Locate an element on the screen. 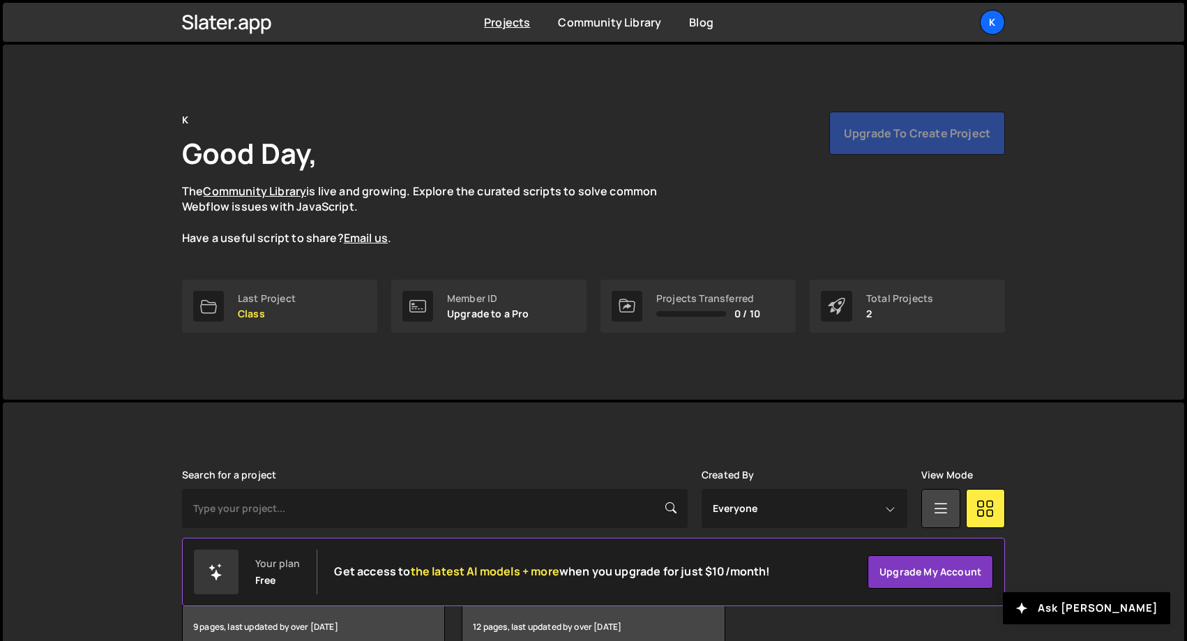  div: Member ID is located at coordinates (488, 298).